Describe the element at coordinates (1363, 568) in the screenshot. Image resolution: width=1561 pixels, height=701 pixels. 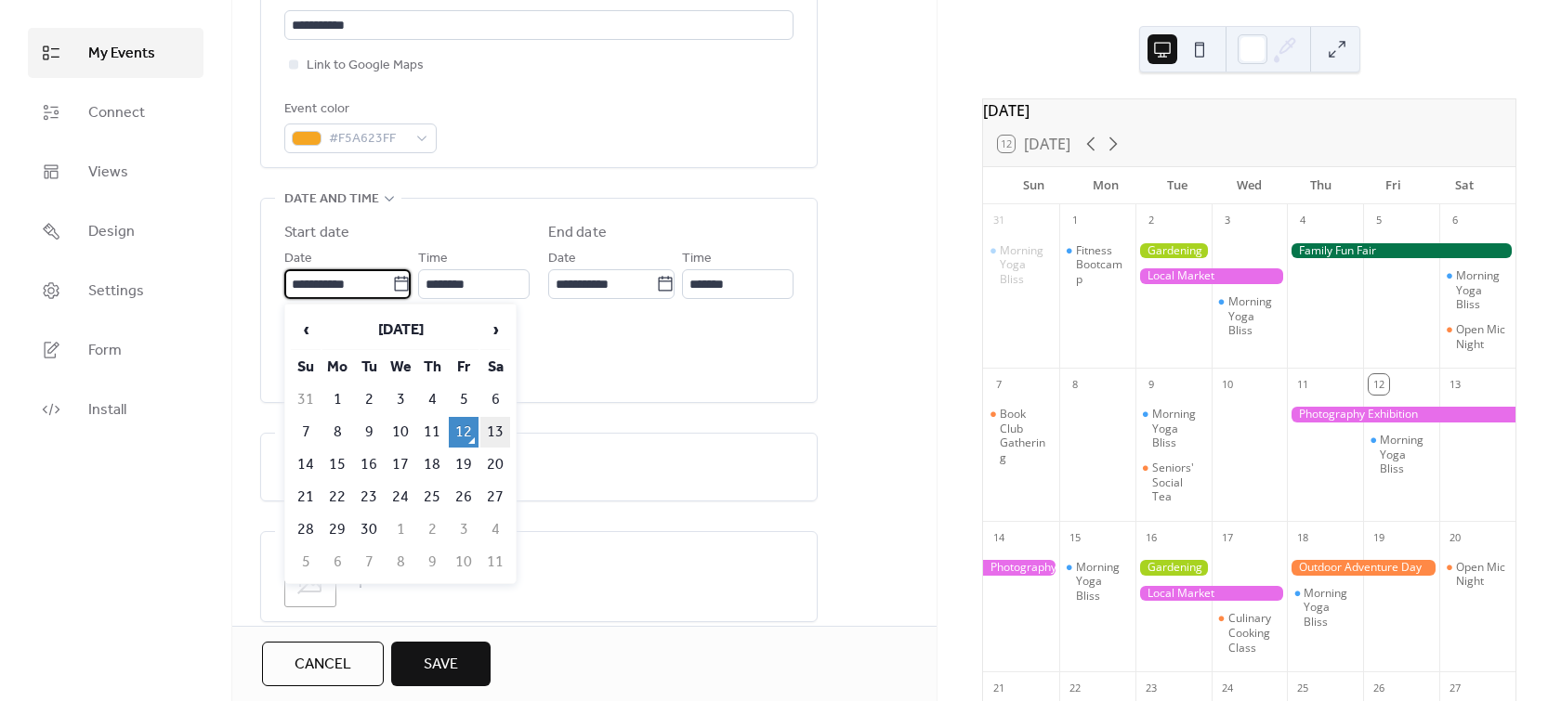
I see `div: Outdoor Adventure Day` at that location.